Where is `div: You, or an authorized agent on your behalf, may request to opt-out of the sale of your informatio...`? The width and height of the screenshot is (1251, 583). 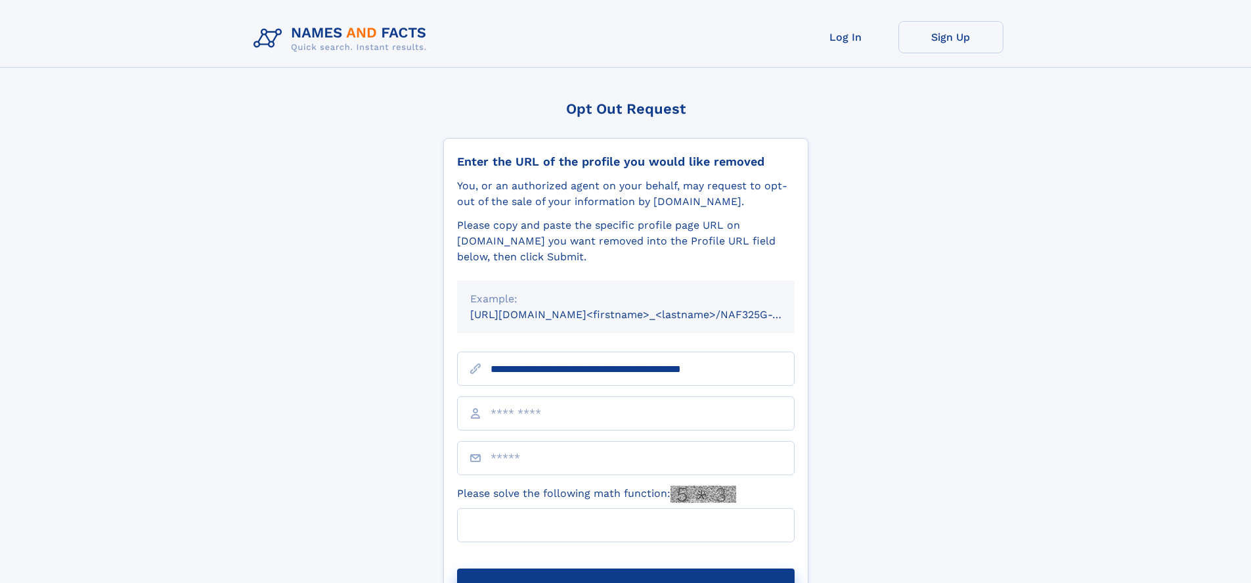
div: You, or an authorized agent on your behalf, may request to opt-out of the sale of your informatio... is located at coordinates (626, 194).